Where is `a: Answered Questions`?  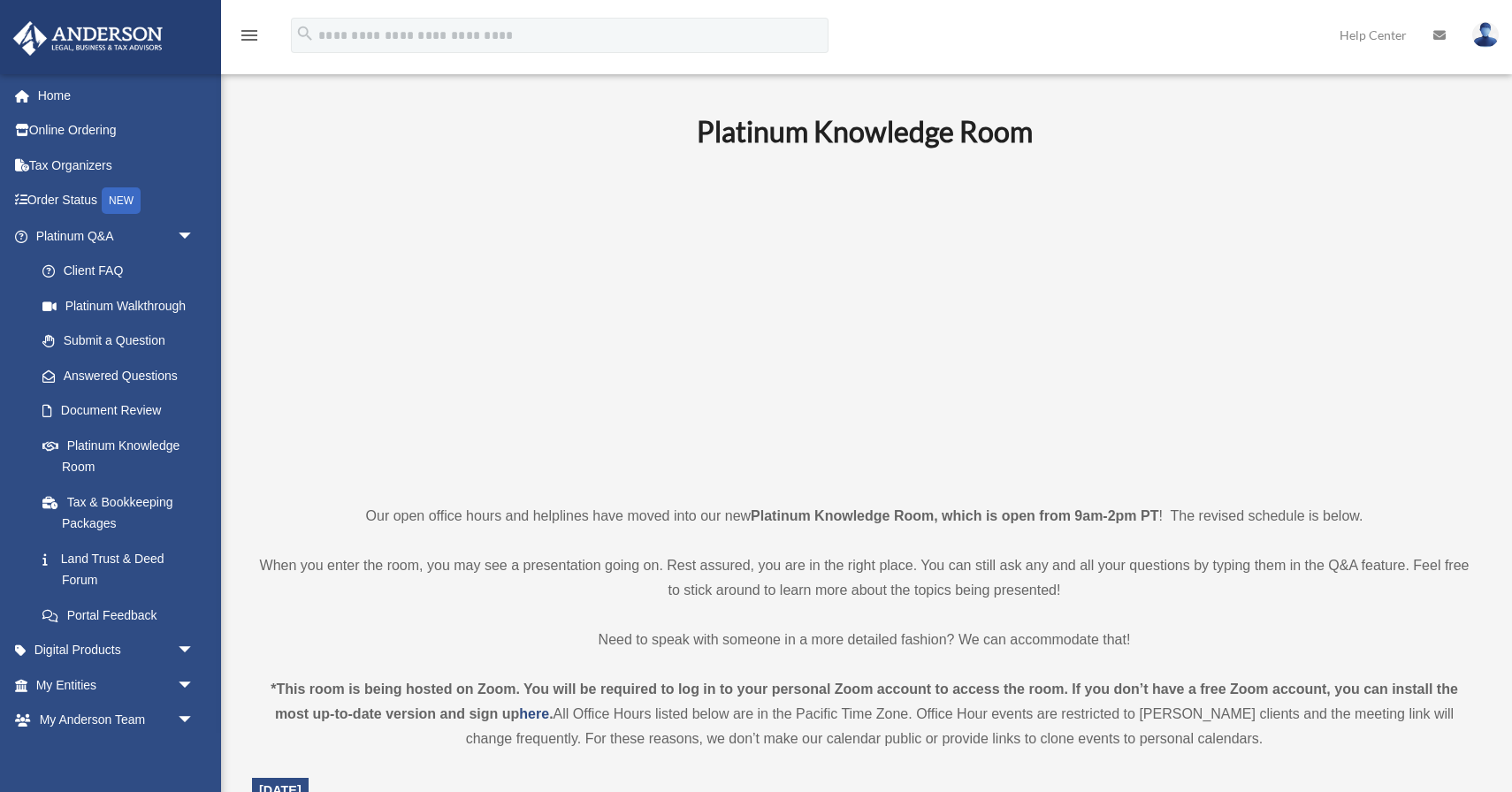 a: Answered Questions is located at coordinates (122, 376).